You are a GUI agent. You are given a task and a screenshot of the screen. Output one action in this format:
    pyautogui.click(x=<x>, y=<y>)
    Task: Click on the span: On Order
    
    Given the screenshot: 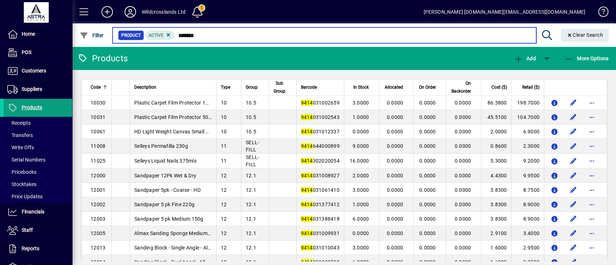 What is the action you would take?
    pyautogui.click(x=427, y=87)
    